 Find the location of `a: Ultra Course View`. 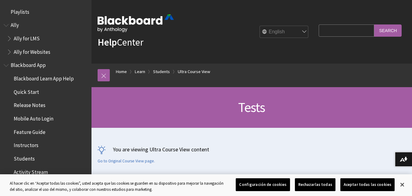

a: Ultra Course View is located at coordinates (194, 71).